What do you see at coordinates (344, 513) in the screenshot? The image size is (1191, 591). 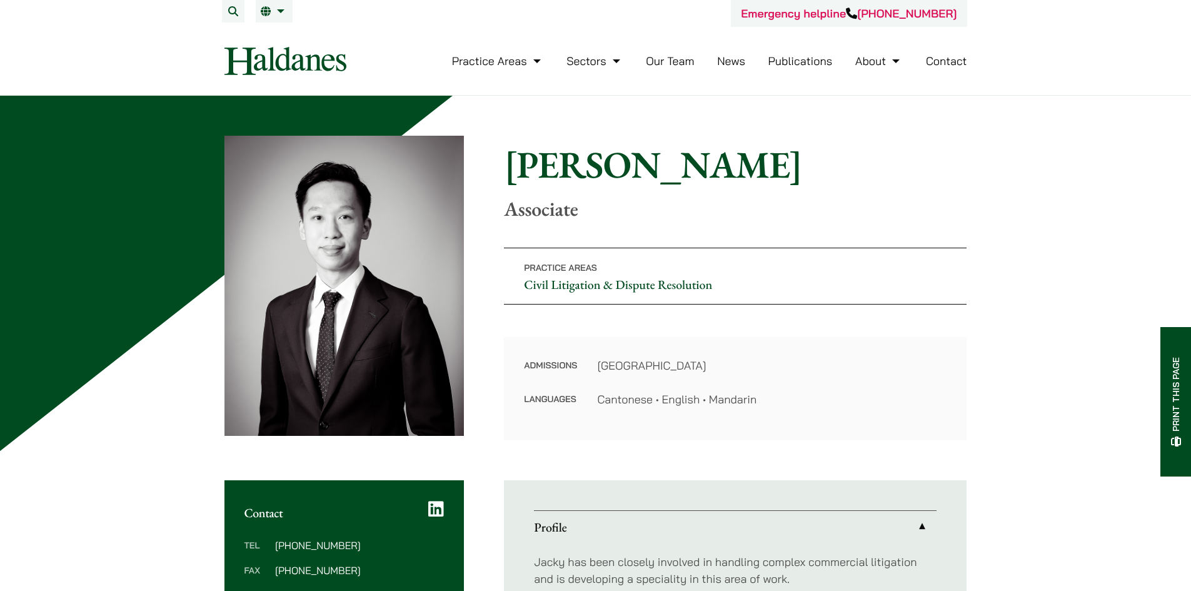 I see `h2: Contact` at bounding box center [344, 513].